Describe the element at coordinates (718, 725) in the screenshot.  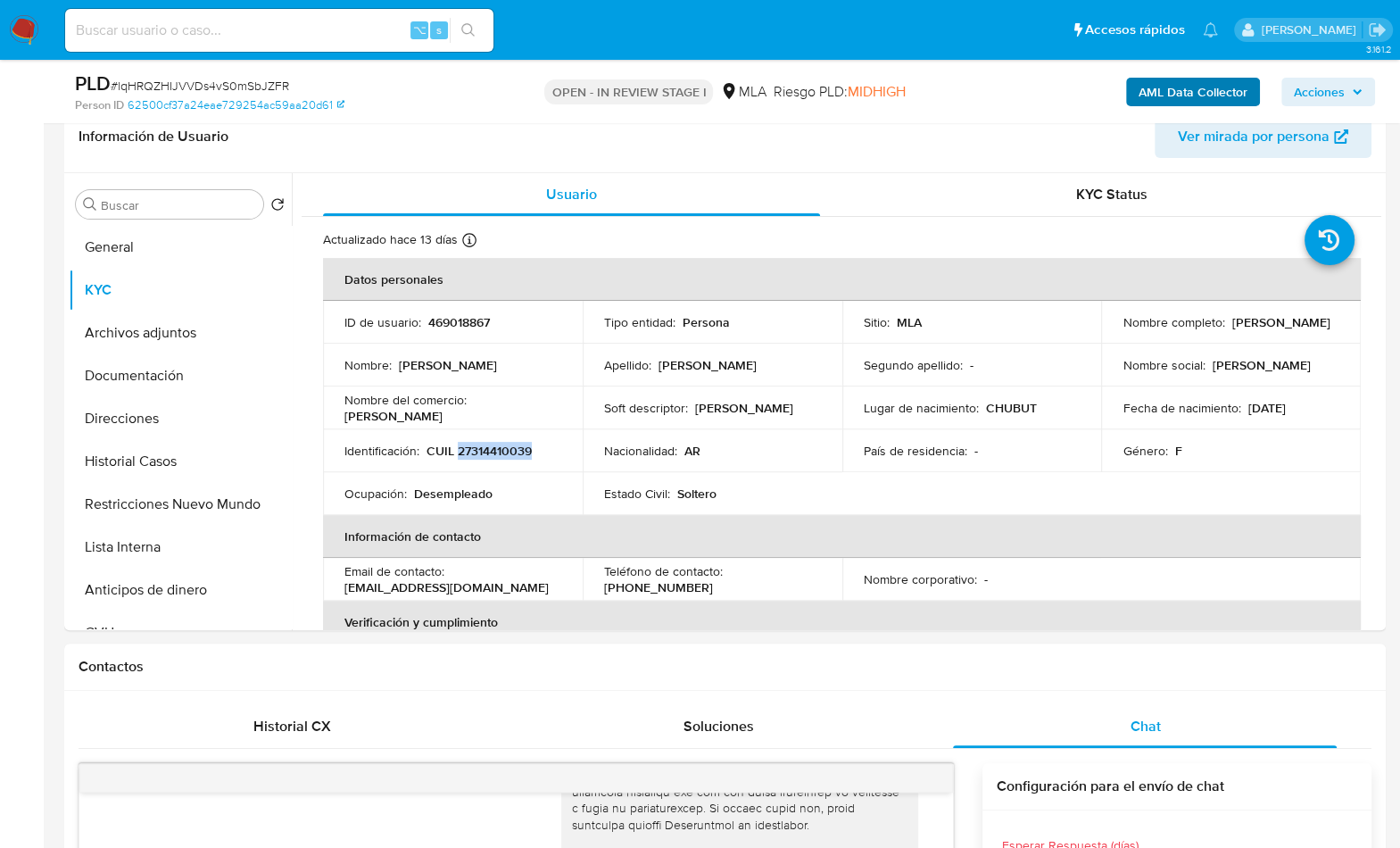
I see `span: Soluciones` at that location.